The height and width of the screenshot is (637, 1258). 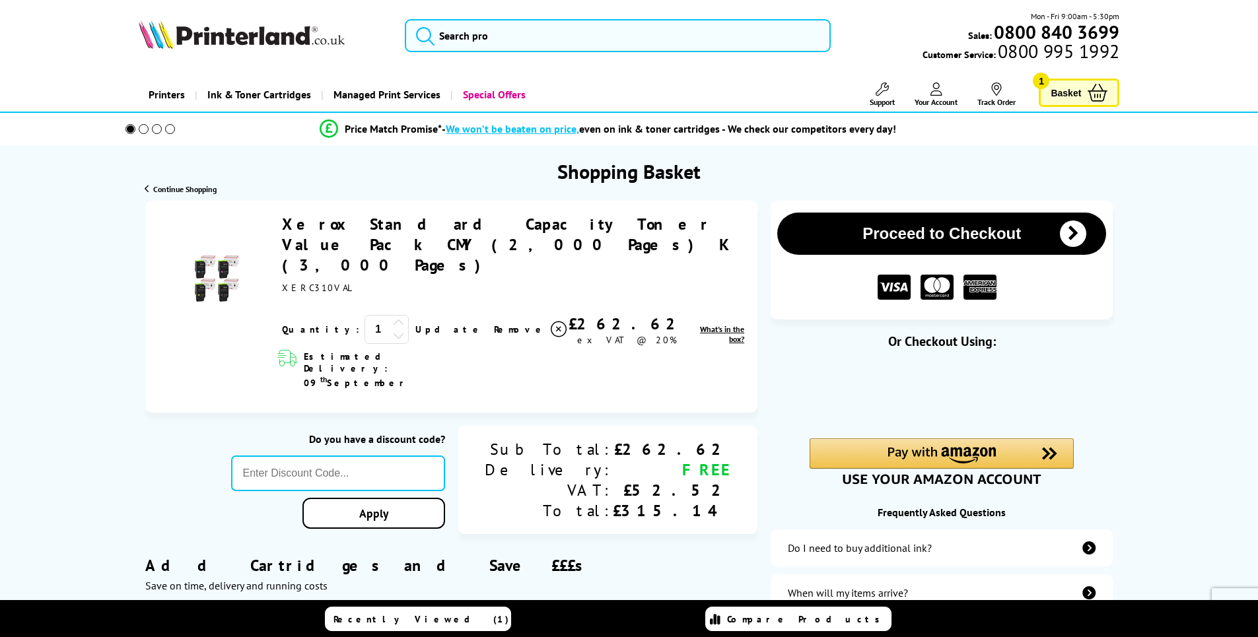 I want to click on a: 0800 840 3699, so click(x=1055, y=32).